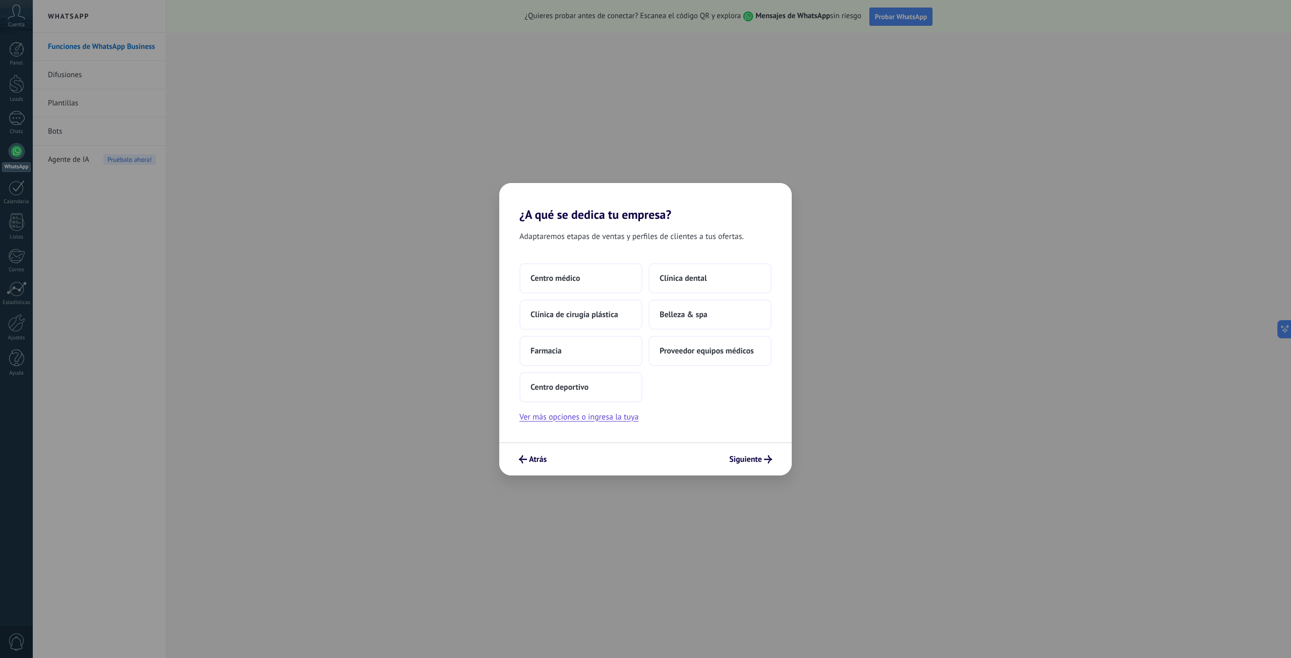 This screenshot has height=658, width=1291. What do you see at coordinates (581, 315) in the screenshot?
I see `button: Clínica de cirugía plástica` at bounding box center [581, 315].